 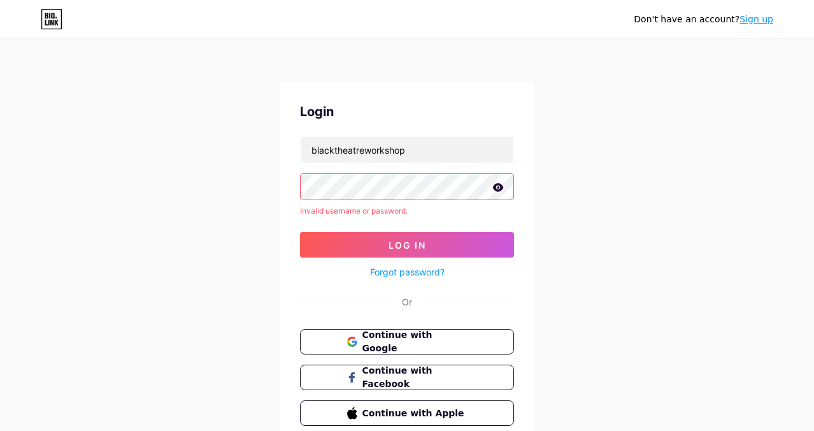 What do you see at coordinates (407, 413) in the screenshot?
I see `a: Continue with Apple` at bounding box center [407, 413].